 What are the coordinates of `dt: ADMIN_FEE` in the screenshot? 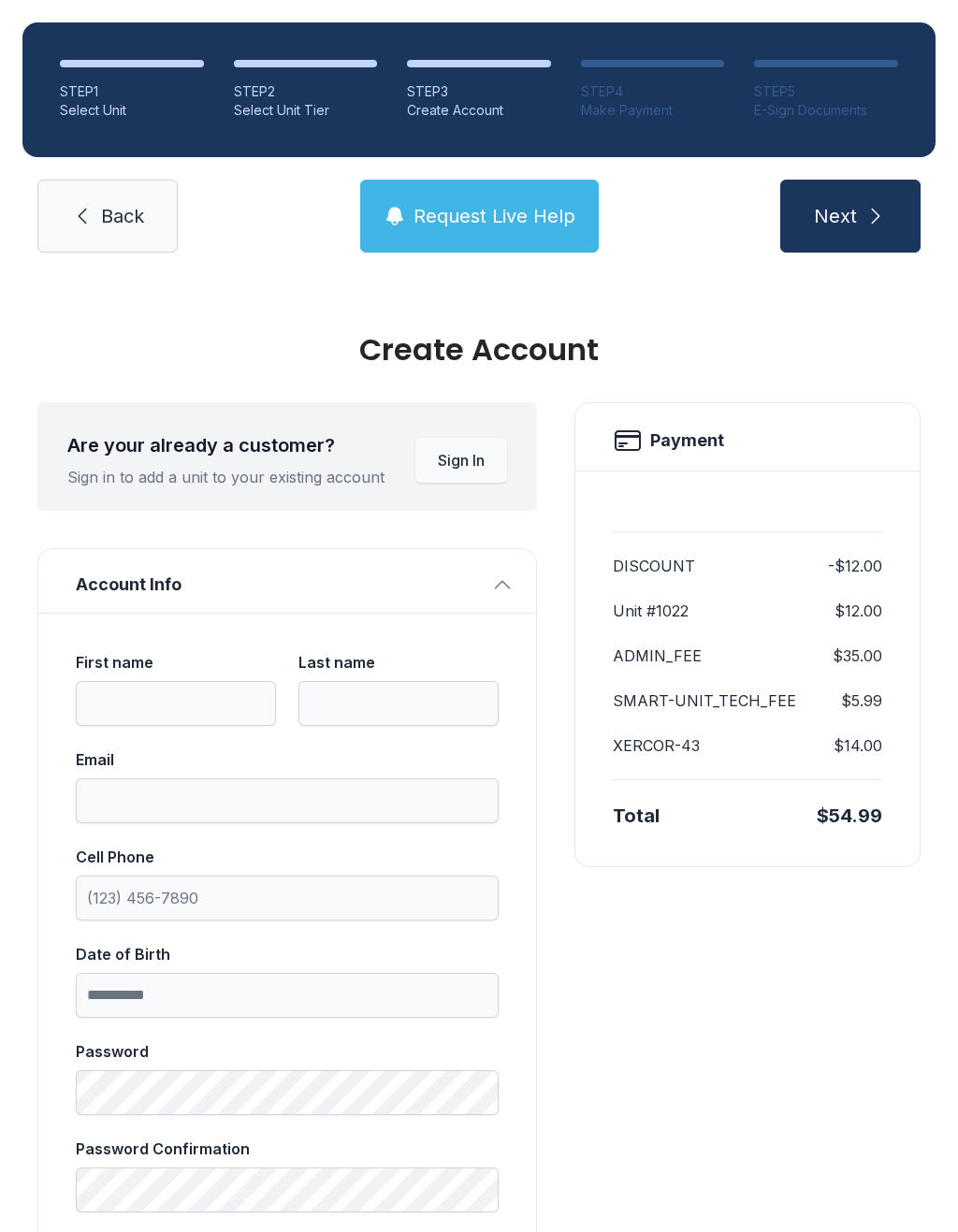 It's located at (657, 656).